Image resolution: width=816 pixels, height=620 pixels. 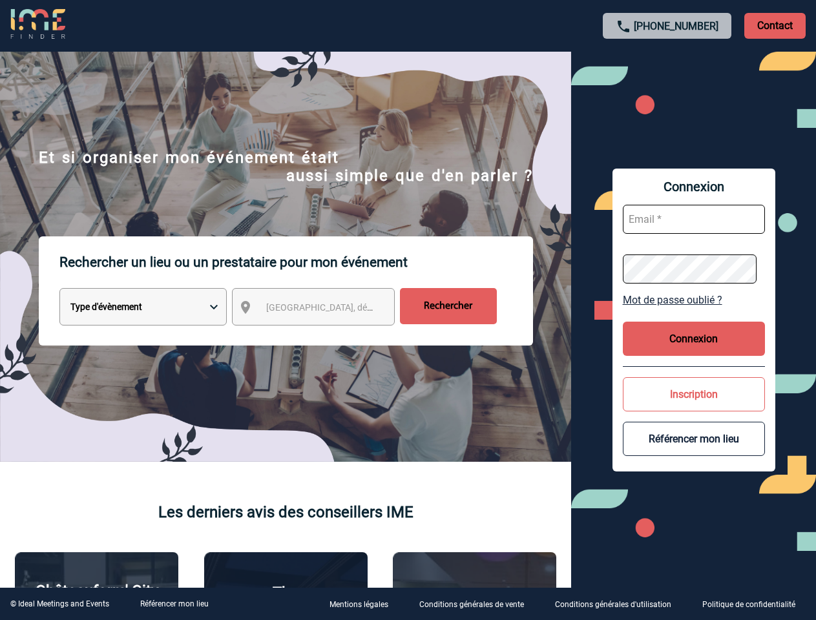 I want to click on a: Mentions légales, so click(x=364, y=604).